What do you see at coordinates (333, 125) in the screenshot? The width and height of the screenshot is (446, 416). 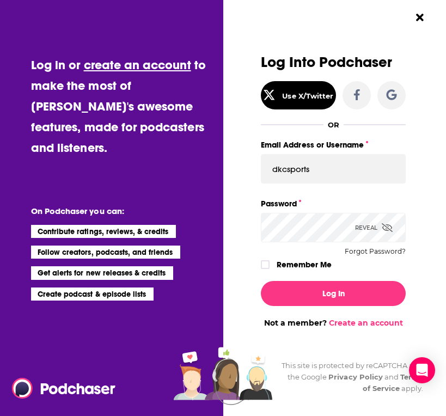 I see `div: OR` at bounding box center [333, 125].